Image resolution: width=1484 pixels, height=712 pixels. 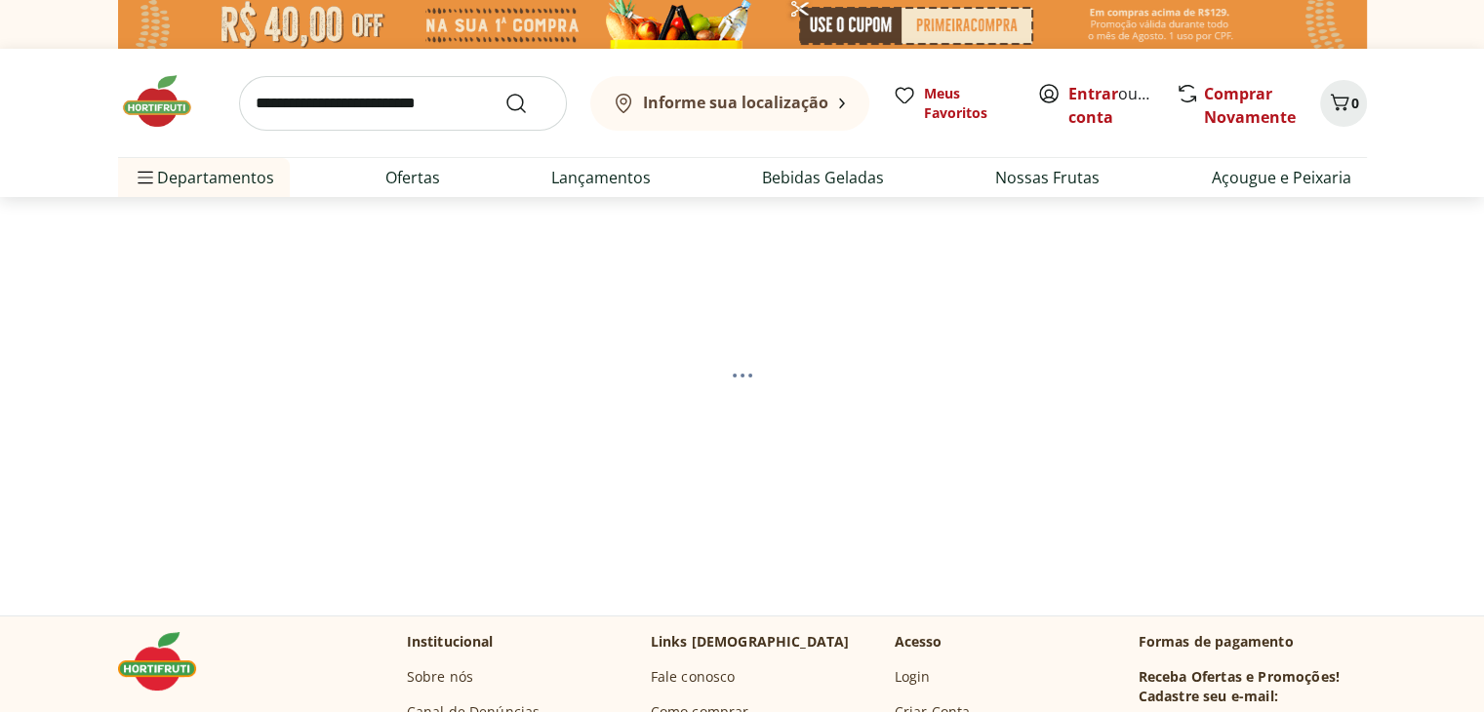 I want to click on button: Informe sua localização, so click(x=730, y=103).